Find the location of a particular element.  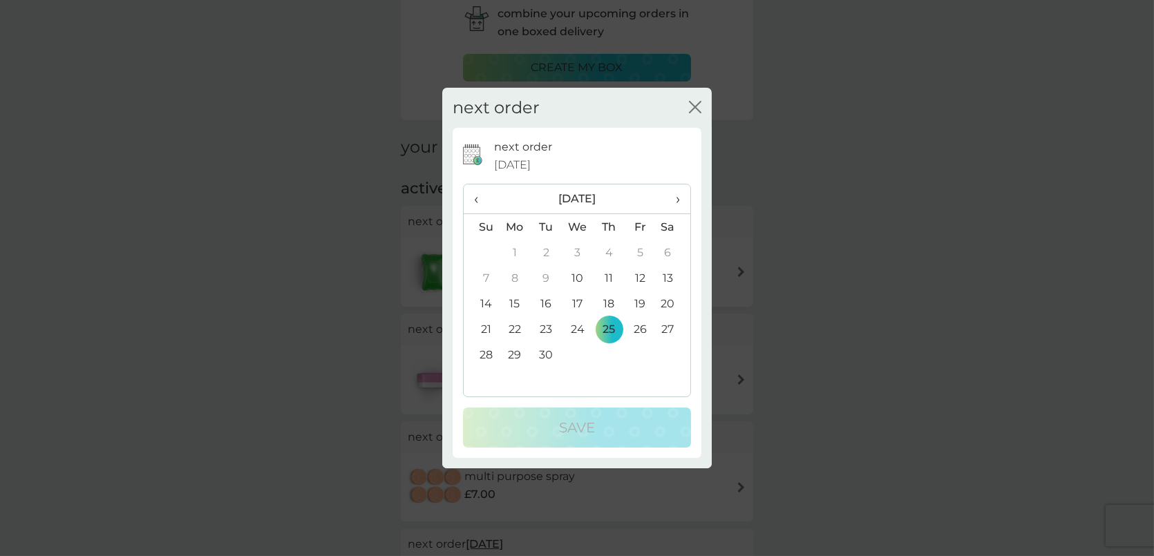

td: 12 is located at coordinates (640, 278).